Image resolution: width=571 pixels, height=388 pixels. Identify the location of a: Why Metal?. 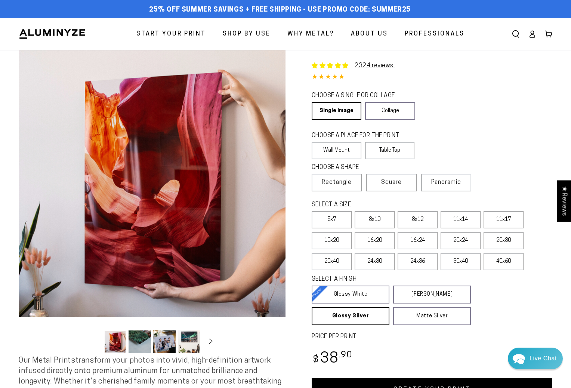
(310, 34).